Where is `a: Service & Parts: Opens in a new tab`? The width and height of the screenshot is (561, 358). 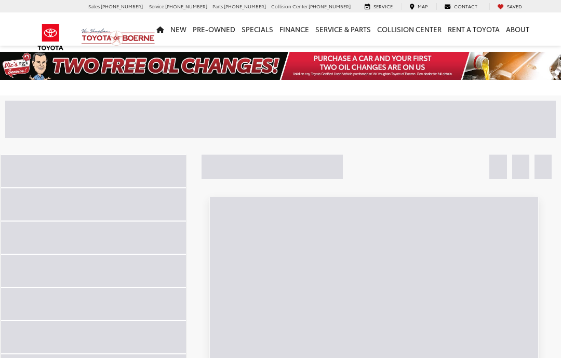 a: Service & Parts: Opens in a new tab is located at coordinates (343, 29).